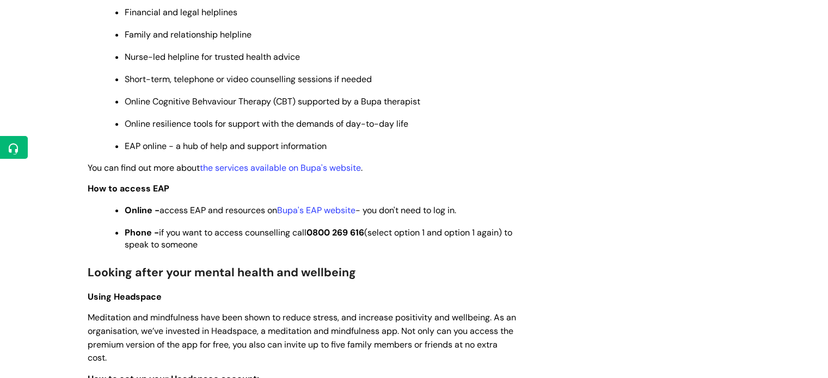 The width and height of the screenshot is (828, 378). What do you see at coordinates (290, 210) in the screenshot?
I see `span: access EAP and resources on - you don't need to log in.` at bounding box center [290, 210].